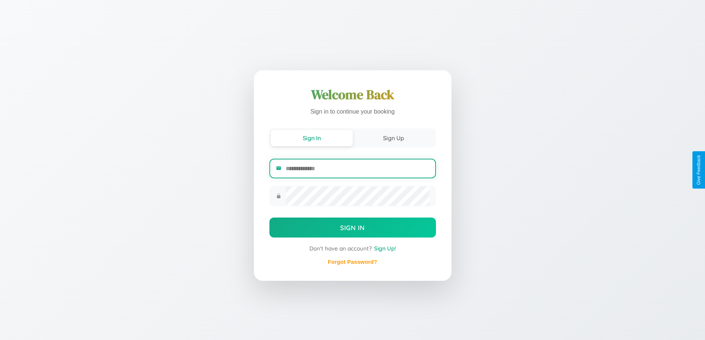 The image size is (705, 340). What do you see at coordinates (352, 262) in the screenshot?
I see `a: Forgot Password?` at bounding box center [352, 262].